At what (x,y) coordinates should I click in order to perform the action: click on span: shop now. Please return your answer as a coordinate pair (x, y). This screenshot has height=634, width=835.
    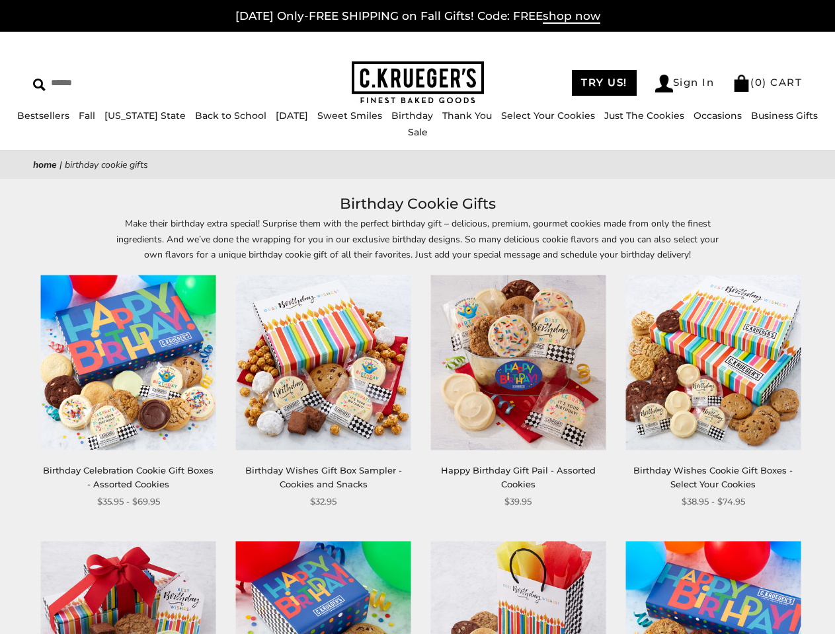
    Looking at the image, I should click on (571, 17).